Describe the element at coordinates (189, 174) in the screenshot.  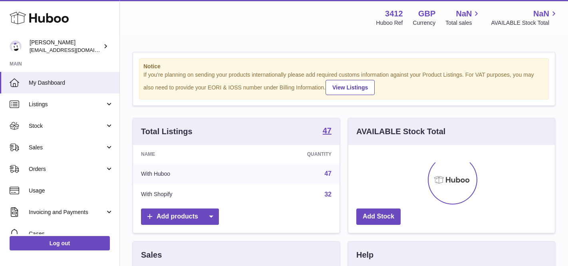
I see `td: With Huboo` at that location.